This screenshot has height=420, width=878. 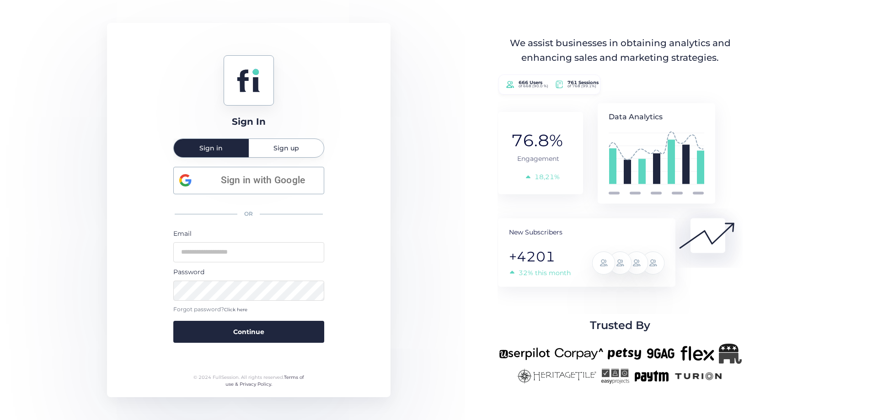 I want to click on div: Password, so click(x=249, y=272).